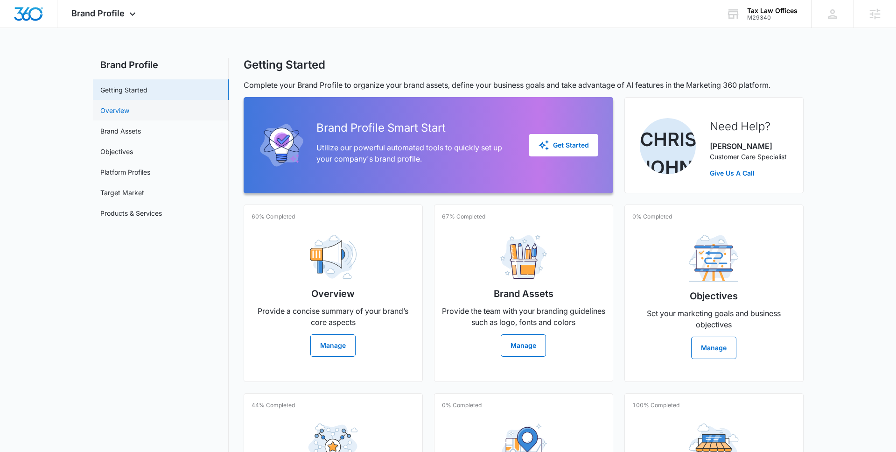 This screenshot has height=452, width=896. I want to click on h2: Brand Profile, so click(160, 65).